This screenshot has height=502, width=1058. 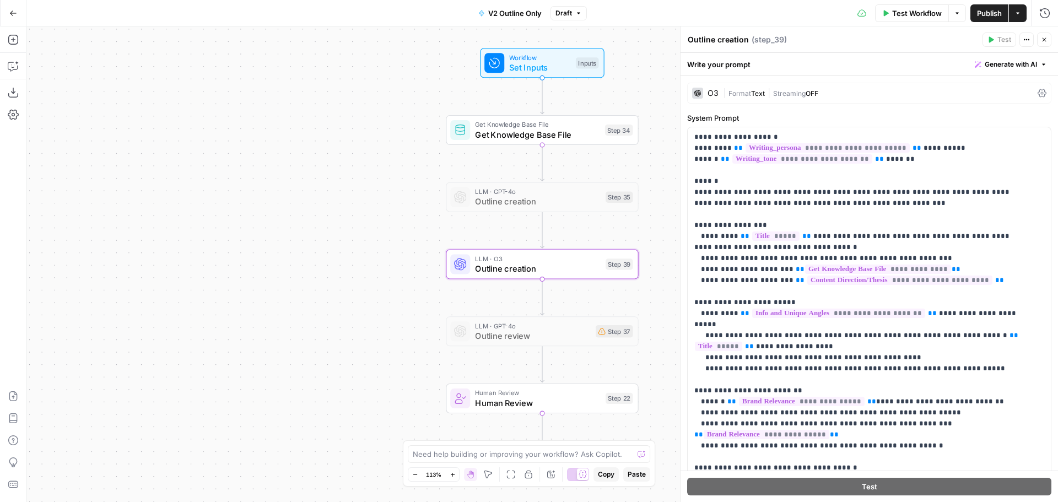 I want to click on div: Step 34, so click(x=619, y=130).